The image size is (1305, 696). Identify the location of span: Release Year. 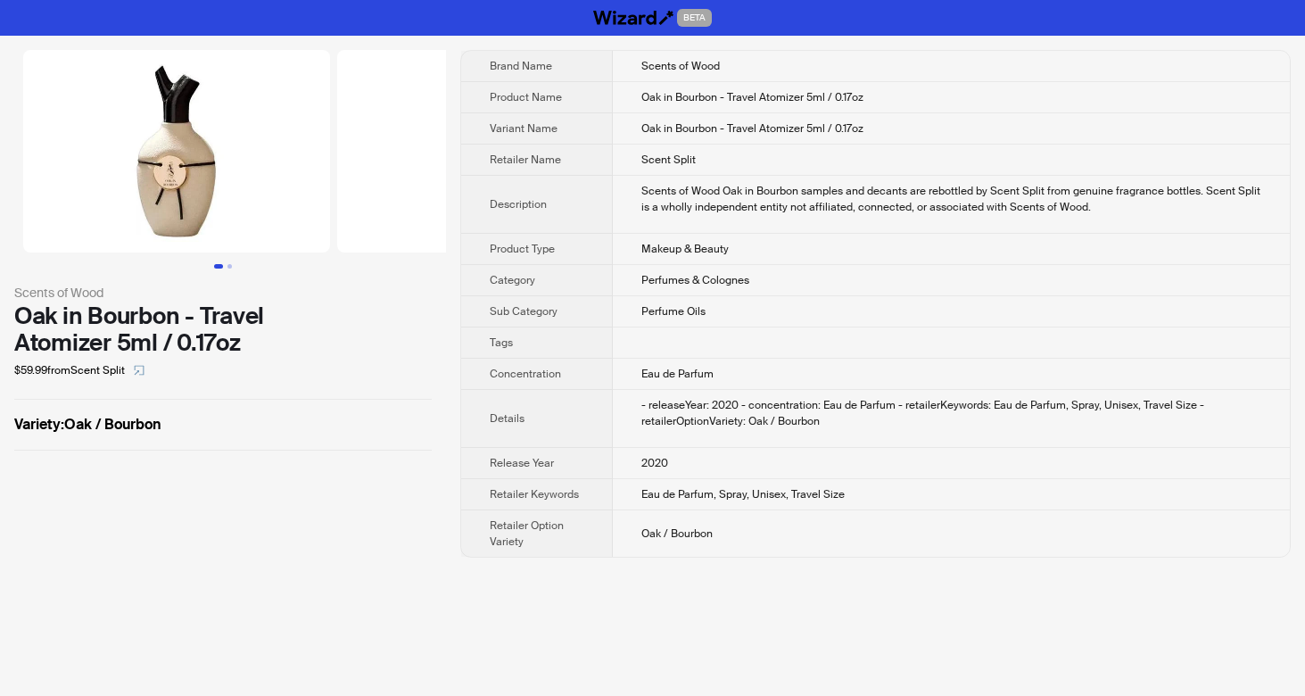
(522, 463).